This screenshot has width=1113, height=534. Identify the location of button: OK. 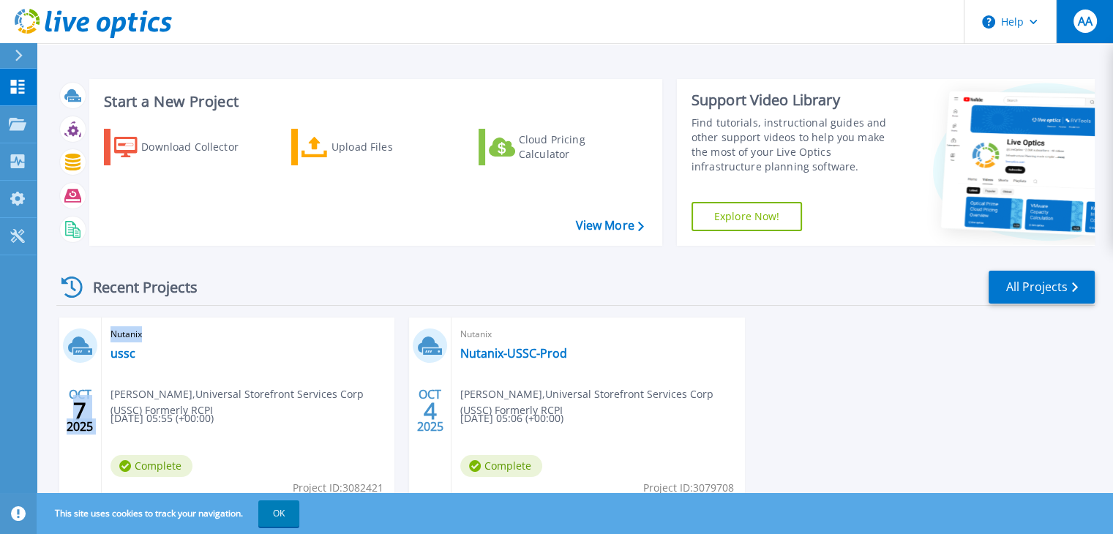
(279, 514).